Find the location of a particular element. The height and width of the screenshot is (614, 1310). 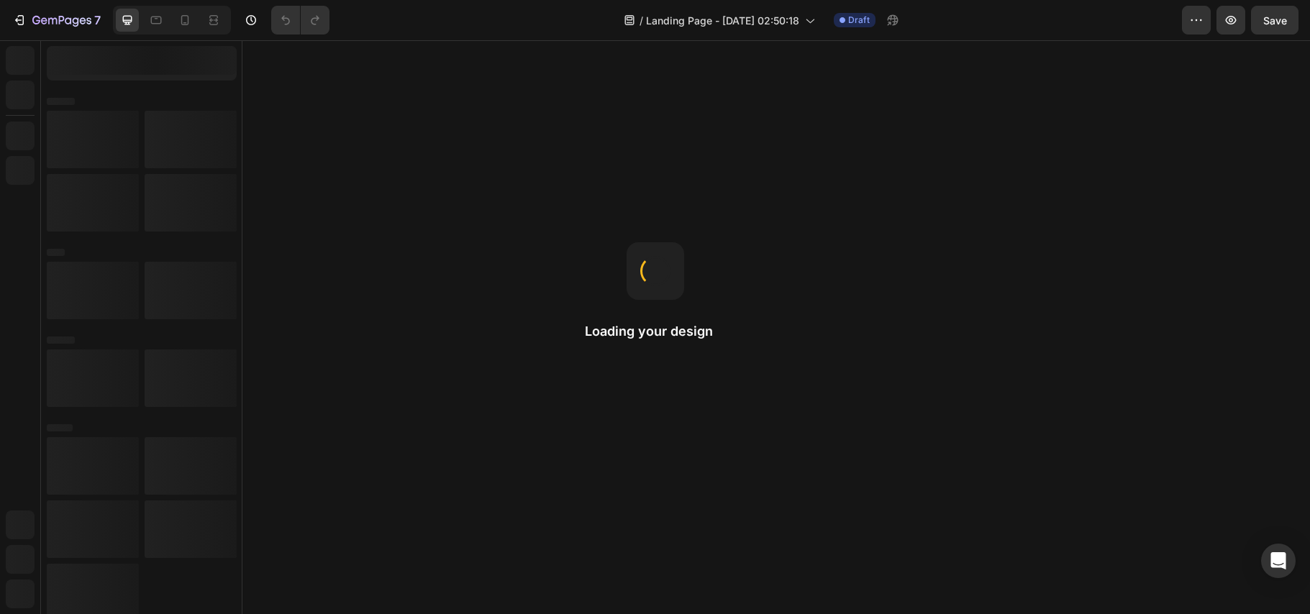

div: Undo/Redo is located at coordinates (300, 20).